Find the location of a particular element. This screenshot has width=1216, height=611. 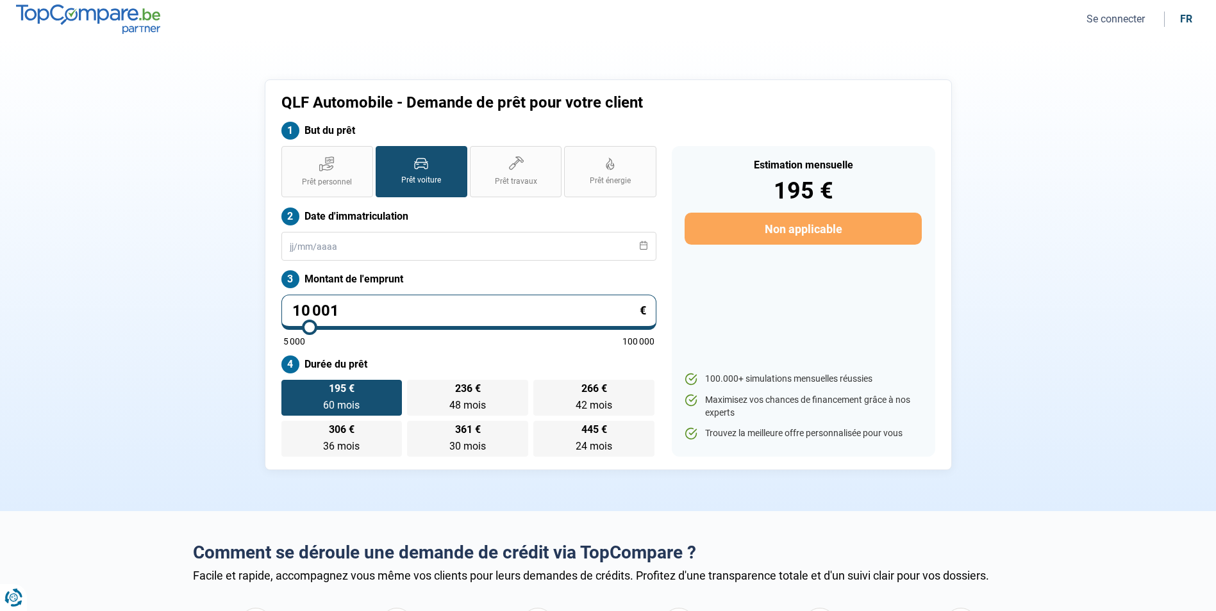

li: Maximisez vos chances de financement grâce à nos experts is located at coordinates (802, 406).